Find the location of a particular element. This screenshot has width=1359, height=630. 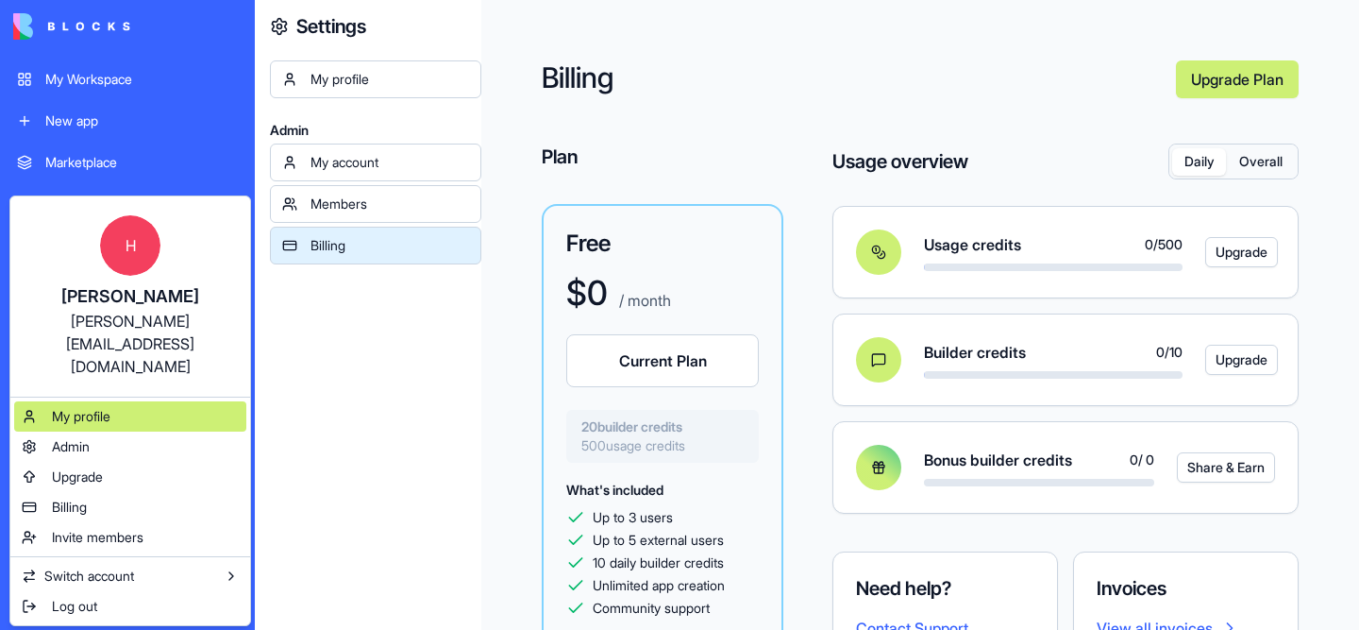

span: Upgrade is located at coordinates (77, 477).